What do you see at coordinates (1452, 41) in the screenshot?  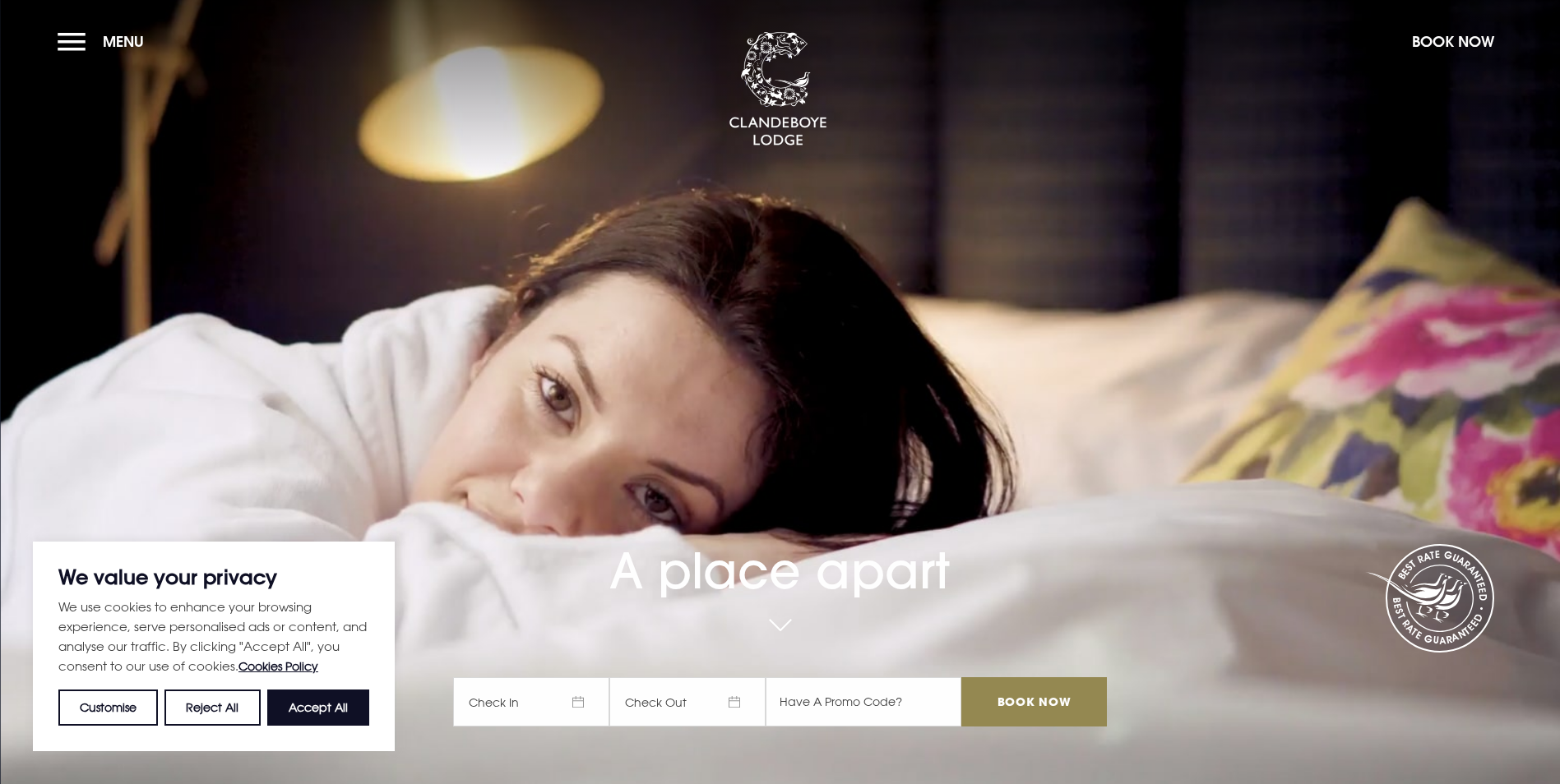 I see `button: Book Now` at bounding box center [1452, 41].